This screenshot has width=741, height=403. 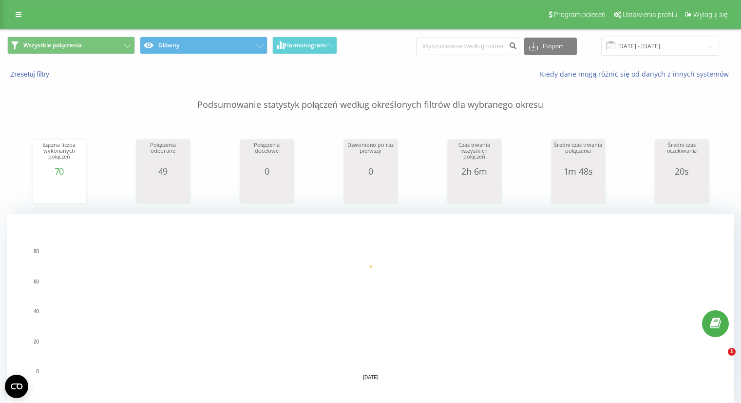 I want to click on div: Łączna liczba wykonanych połączeń, so click(x=59, y=154).